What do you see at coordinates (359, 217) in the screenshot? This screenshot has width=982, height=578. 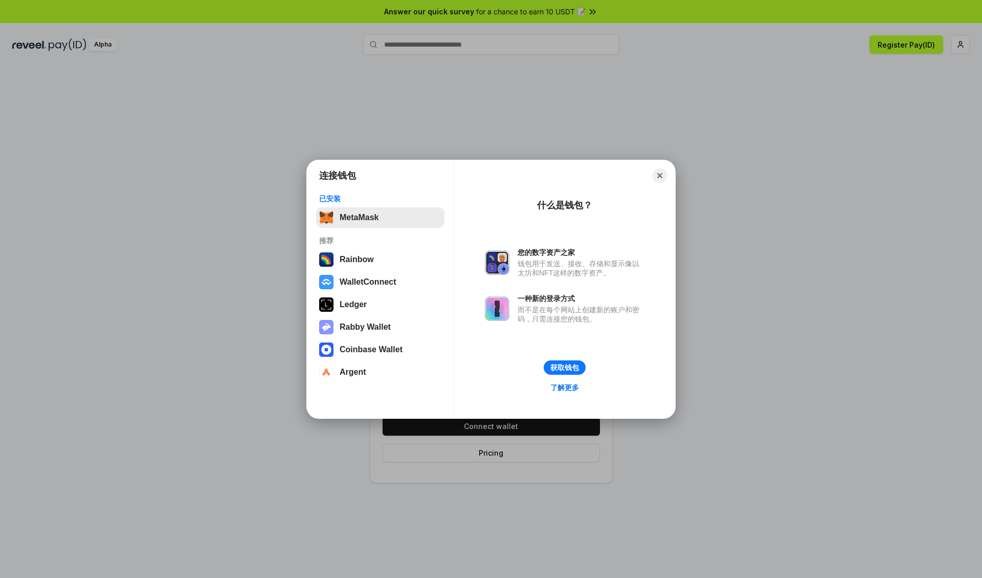 I see `div: MetaMask` at bounding box center [359, 217].